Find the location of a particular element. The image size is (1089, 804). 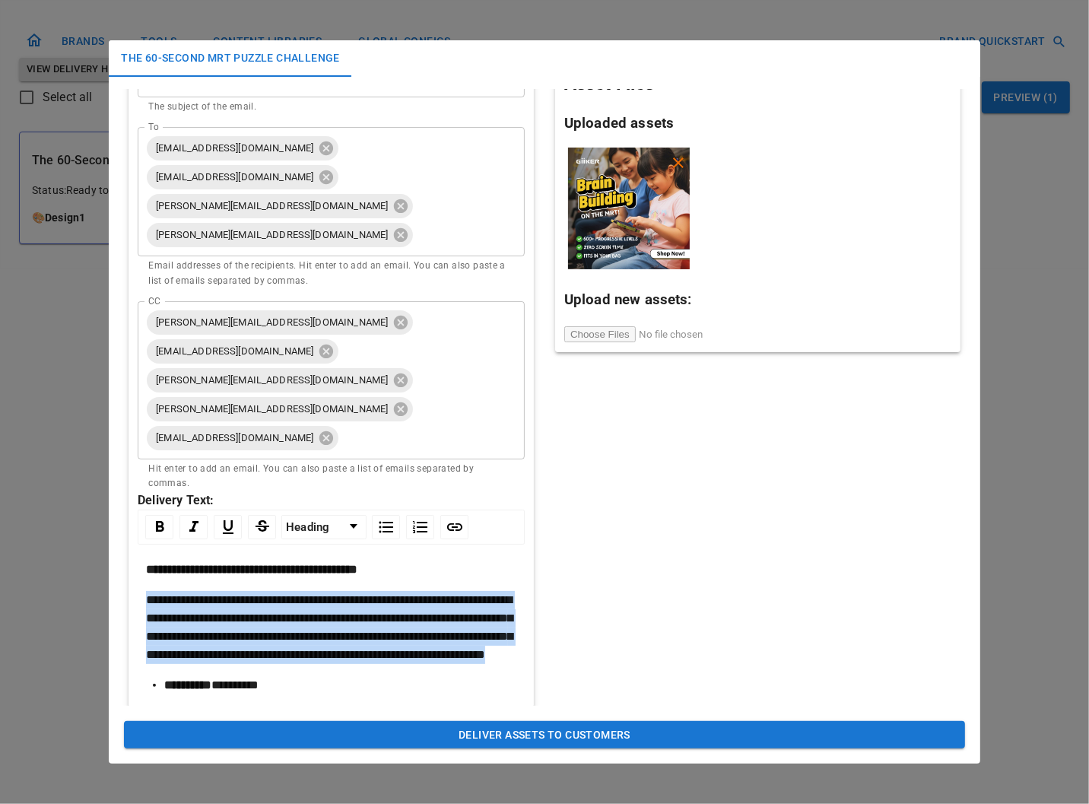

a: Block Type is located at coordinates (324, 527).